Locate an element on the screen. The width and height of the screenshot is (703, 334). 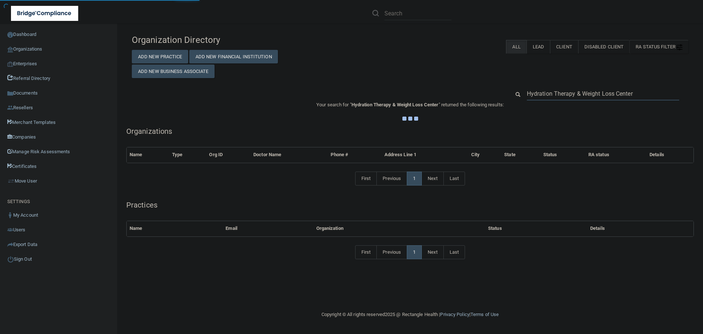
th: State is located at coordinates (521, 155).